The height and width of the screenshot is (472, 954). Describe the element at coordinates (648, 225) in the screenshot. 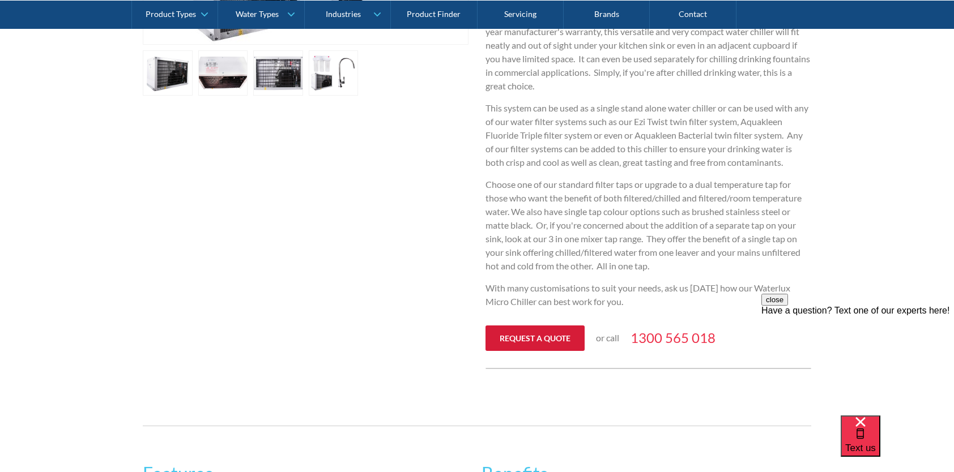

I see `p: Choose one of our standard filter taps or upgrade to a dual temperature tap for those who want th...` at that location.